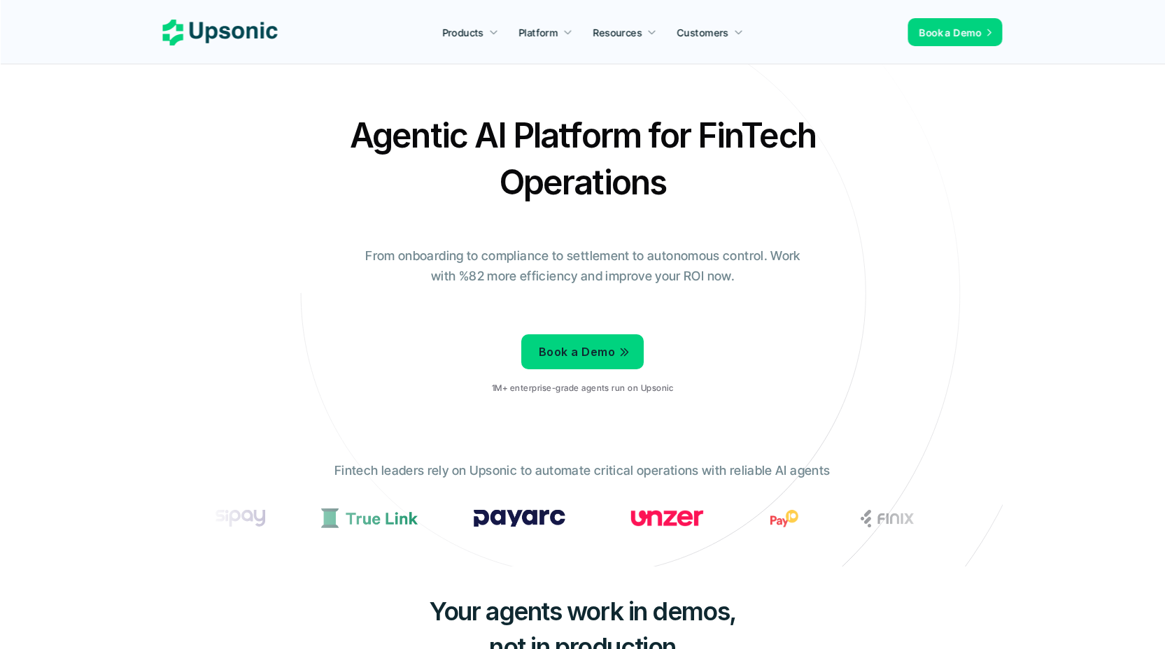  What do you see at coordinates (582, 388) in the screenshot?
I see `p: 1M+ enterprise-grade agents run on Upsonic` at bounding box center [582, 388].